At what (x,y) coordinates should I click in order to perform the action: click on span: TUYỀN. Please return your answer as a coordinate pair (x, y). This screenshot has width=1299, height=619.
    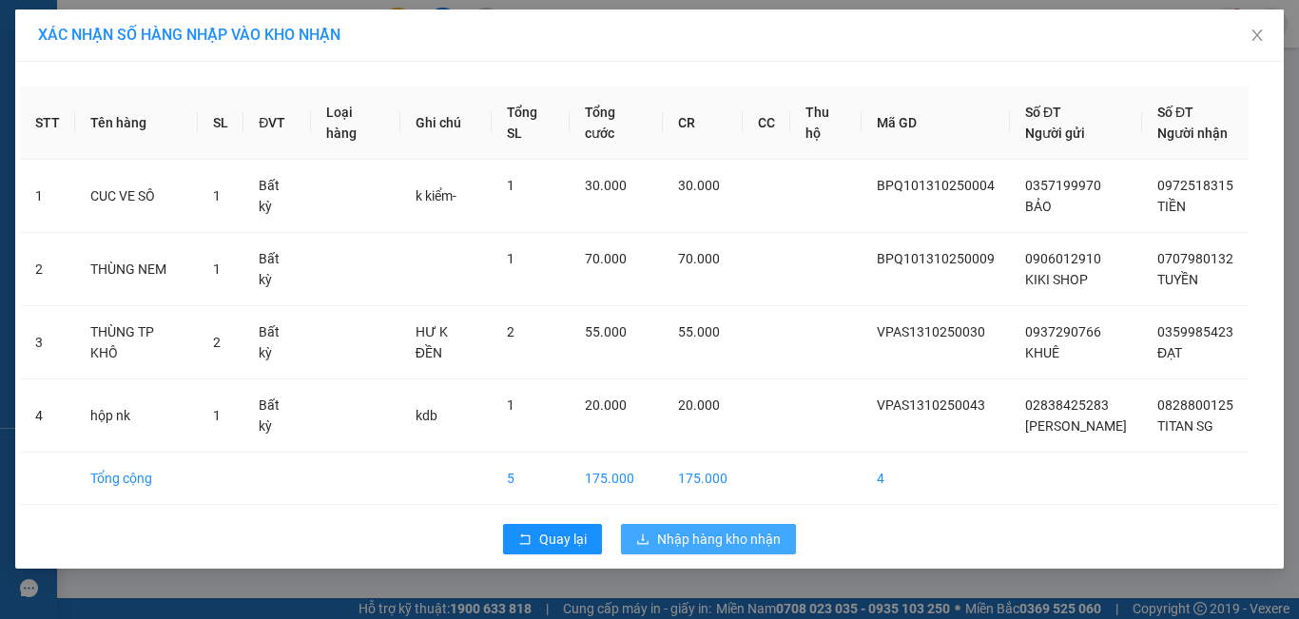
    Looking at the image, I should click on (1178, 280).